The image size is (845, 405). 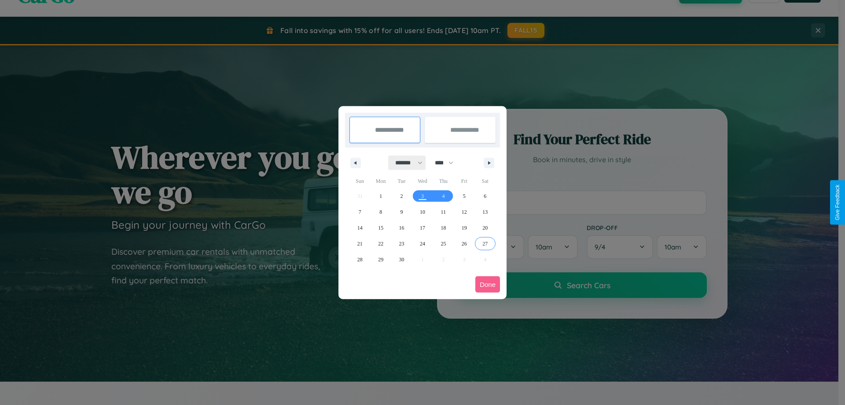 What do you see at coordinates (423, 196) in the screenshot?
I see `span: 3` at bounding box center [423, 196].